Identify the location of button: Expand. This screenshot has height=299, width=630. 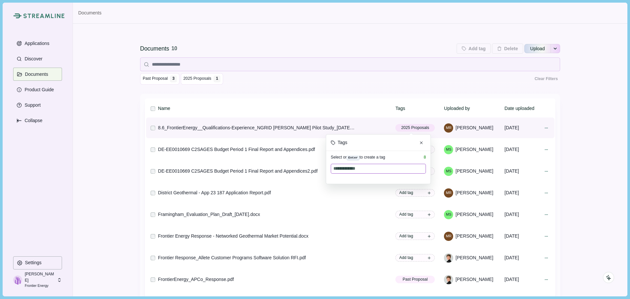
(37, 120).